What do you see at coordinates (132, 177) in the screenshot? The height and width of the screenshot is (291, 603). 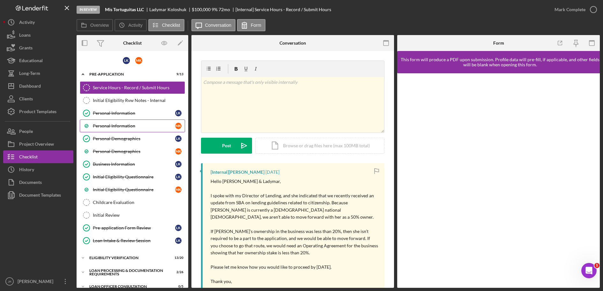 I see `a: Initial Eligibility QuestionnaireLK` at bounding box center [132, 177].